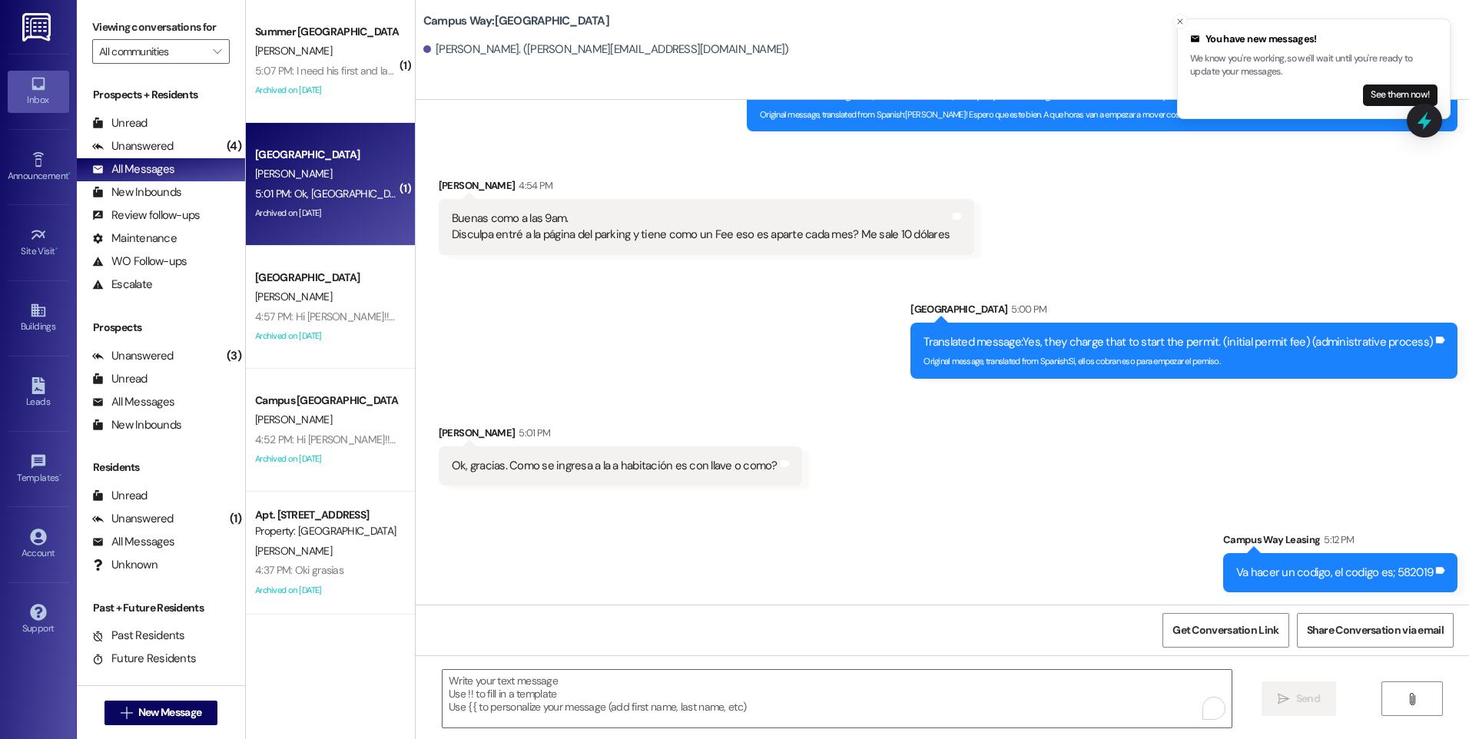 The width and height of the screenshot is (1469, 739). What do you see at coordinates (1337, 539) in the screenshot?
I see `div: 5:12 PM` at bounding box center [1337, 539].